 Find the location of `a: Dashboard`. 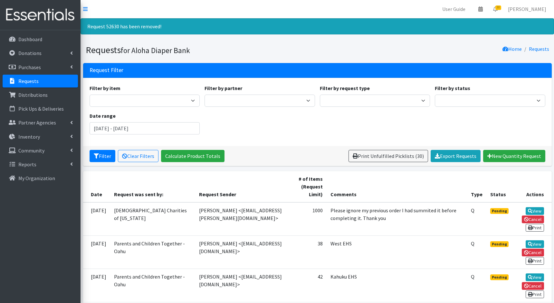

a: Dashboard is located at coordinates (40, 39).